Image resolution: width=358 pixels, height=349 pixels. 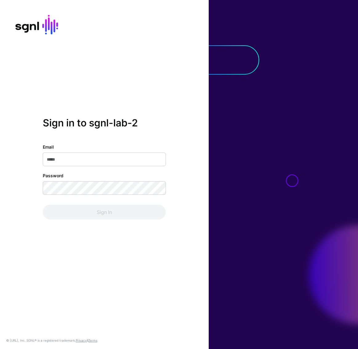 I want to click on h2: Sign in to sgnl-lab-2, so click(x=104, y=123).